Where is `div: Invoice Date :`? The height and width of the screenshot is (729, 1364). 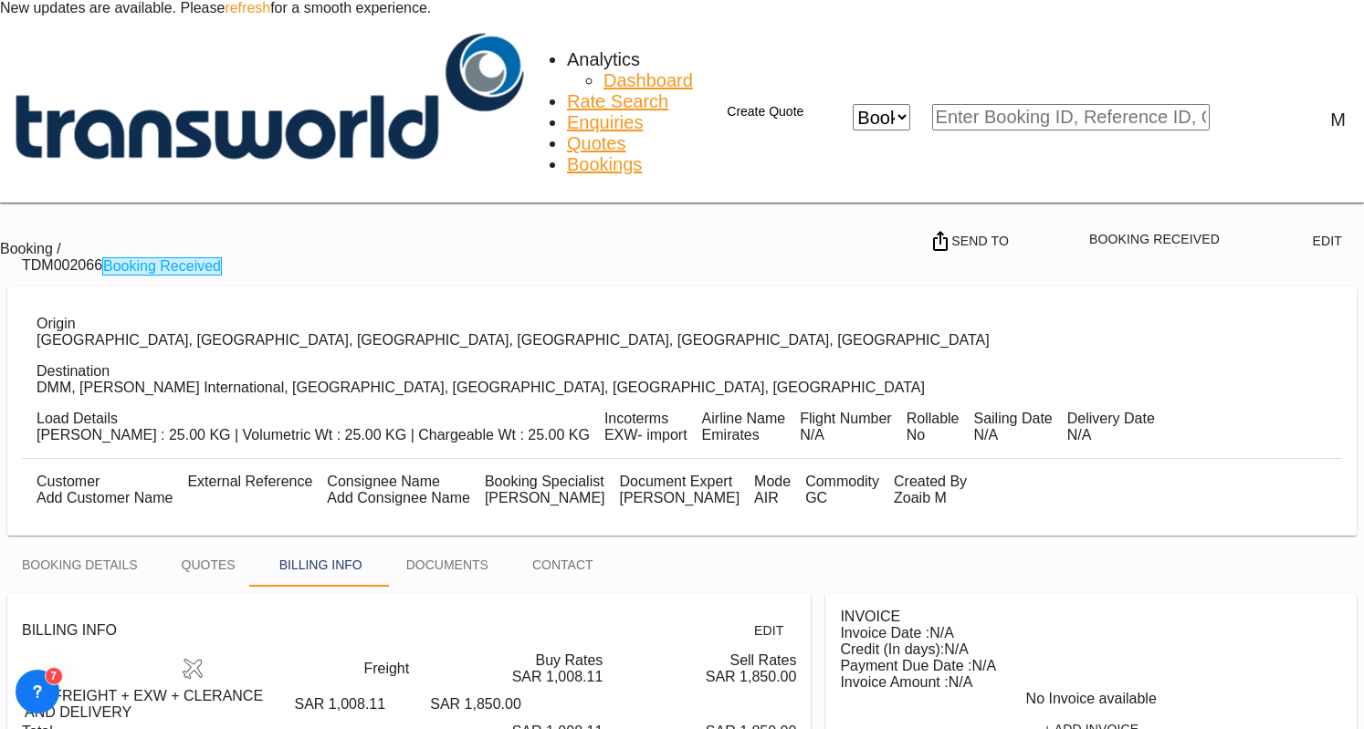
div: Invoice Date : is located at coordinates (1091, 634).